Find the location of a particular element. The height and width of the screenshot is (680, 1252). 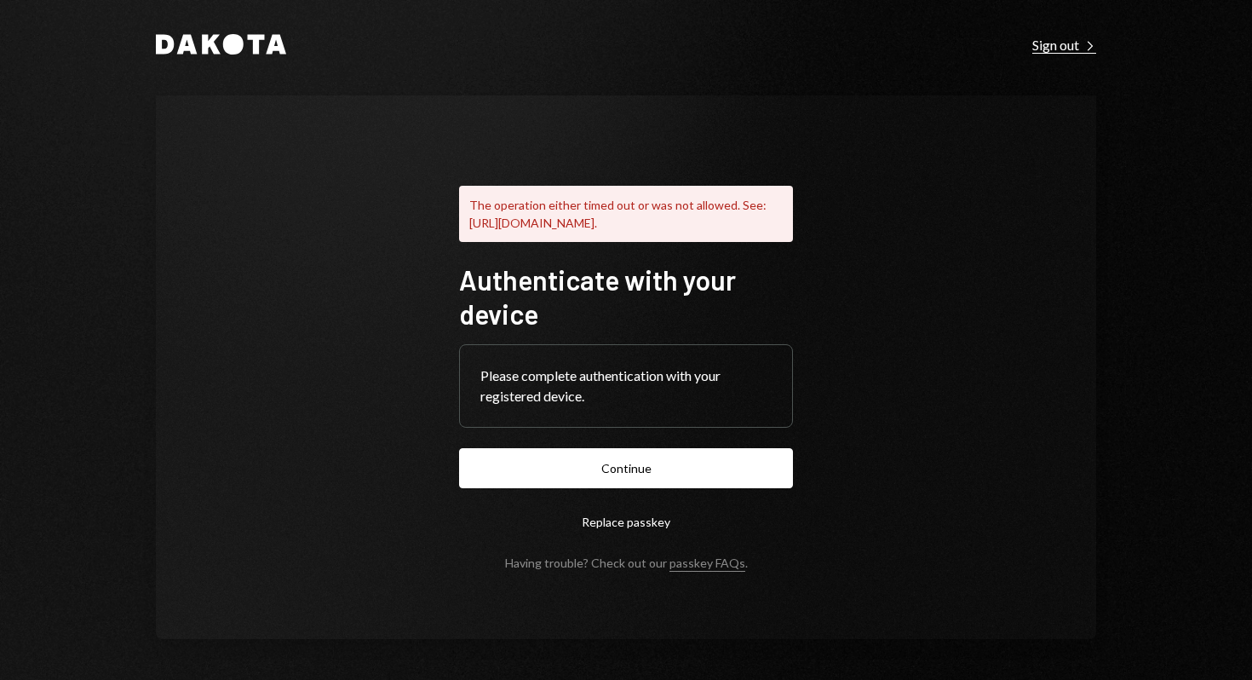

div: Sign out is located at coordinates (1064, 45).